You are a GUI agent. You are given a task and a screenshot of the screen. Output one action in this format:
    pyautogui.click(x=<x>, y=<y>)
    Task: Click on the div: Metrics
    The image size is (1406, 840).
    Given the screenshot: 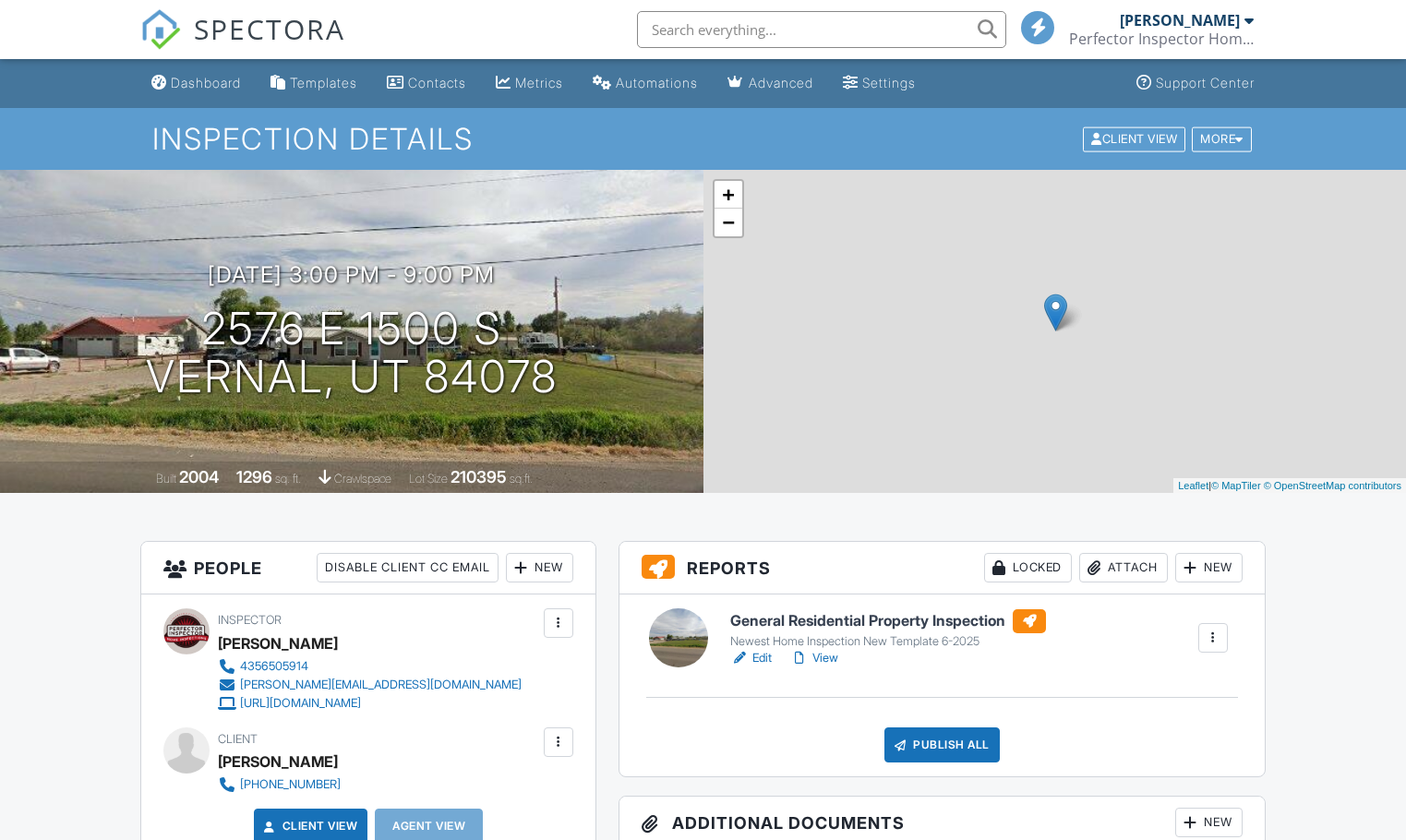 What is the action you would take?
    pyautogui.click(x=539, y=82)
    